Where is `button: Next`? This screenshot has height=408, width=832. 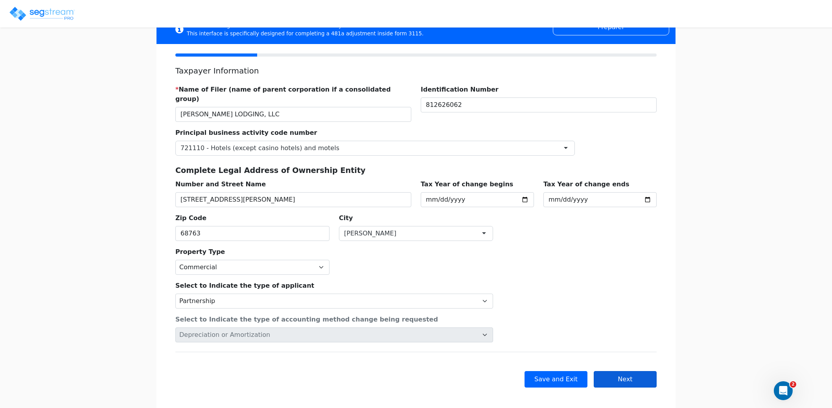 button: Next is located at coordinates (625, 379).